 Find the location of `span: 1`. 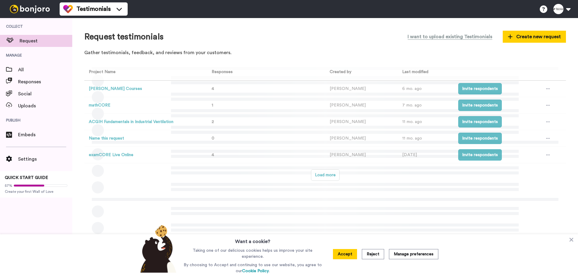

span: 1 is located at coordinates (212, 105).